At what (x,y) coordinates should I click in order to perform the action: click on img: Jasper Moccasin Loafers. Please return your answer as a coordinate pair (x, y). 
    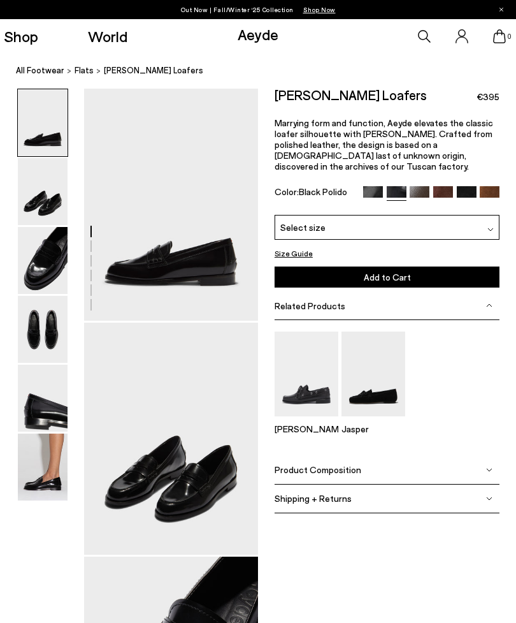
    Looking at the image, I should click on (373, 373).